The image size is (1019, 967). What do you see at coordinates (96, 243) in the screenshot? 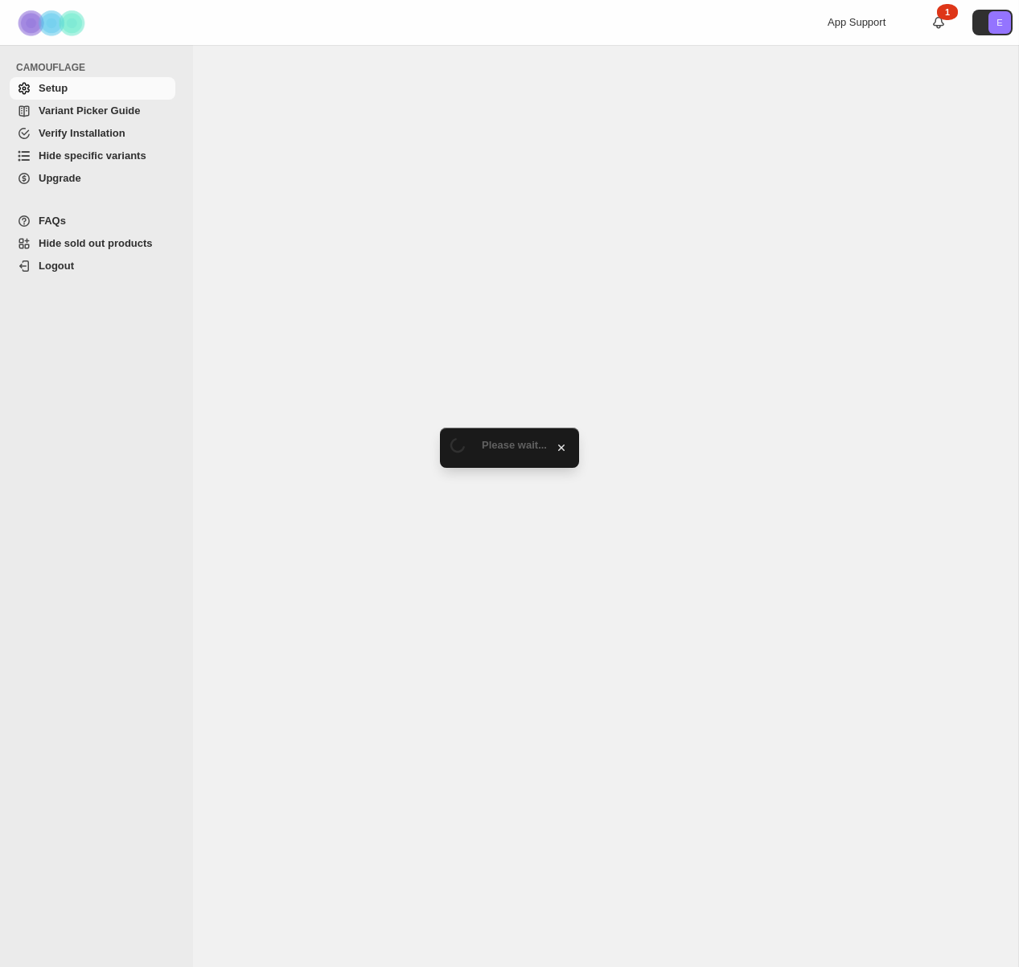
I see `span: Hide sold out products` at bounding box center [96, 243].